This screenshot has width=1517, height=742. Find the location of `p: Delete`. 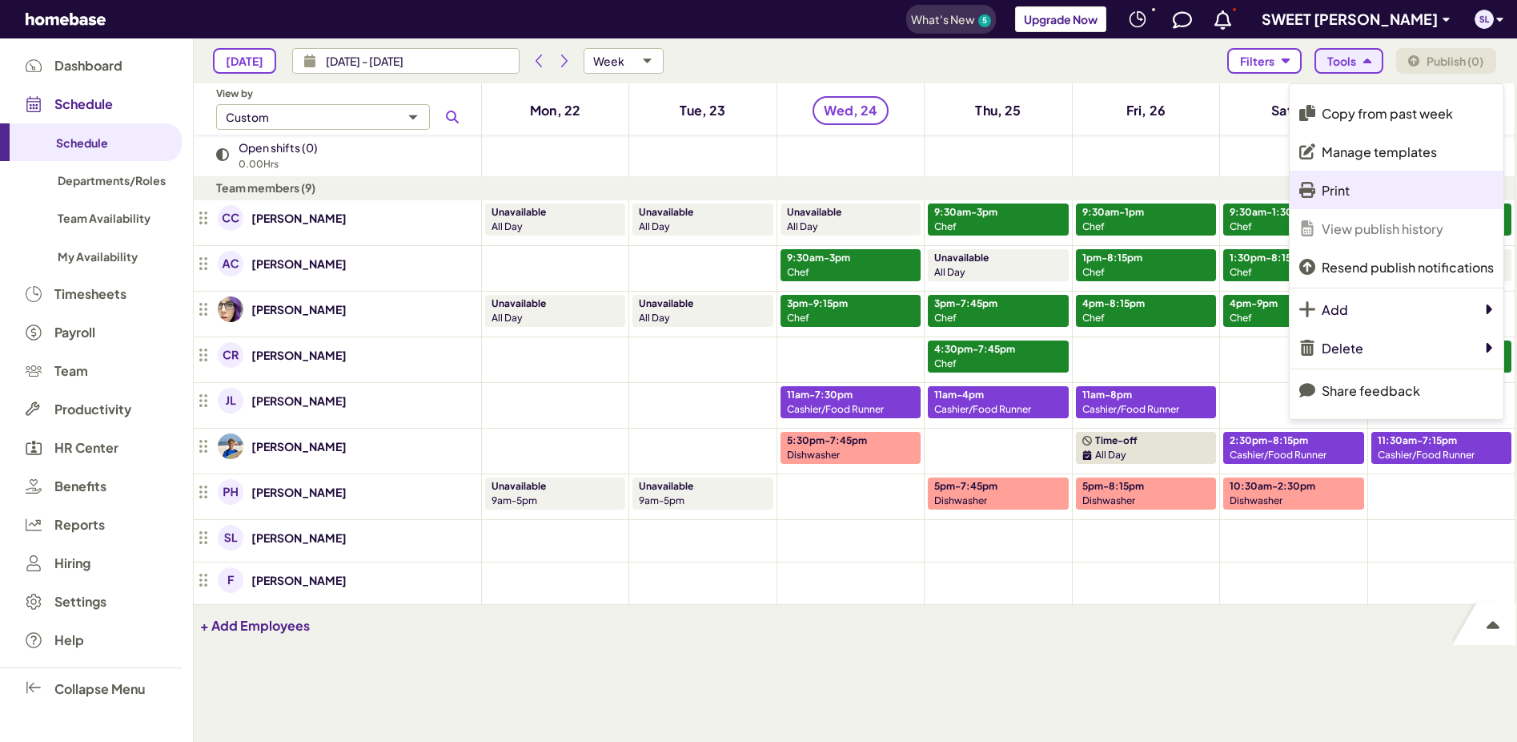

p: Delete is located at coordinates (1343, 348).